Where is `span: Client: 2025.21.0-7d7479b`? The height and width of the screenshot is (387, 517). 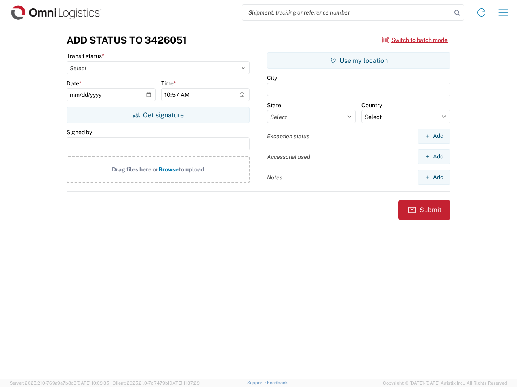
span: Client: 2025.21.0-7d7479b is located at coordinates (156, 383).